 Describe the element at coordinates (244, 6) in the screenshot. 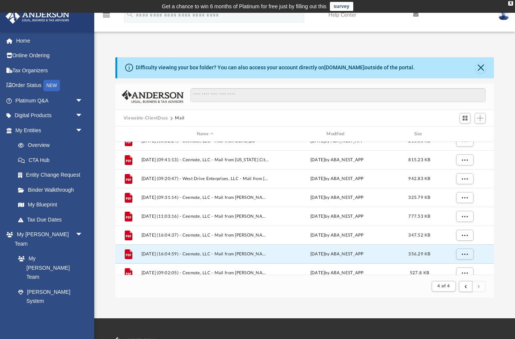

I see `div: Get a chance to win 6 months of Platinum for free just by filling out this` at that location.